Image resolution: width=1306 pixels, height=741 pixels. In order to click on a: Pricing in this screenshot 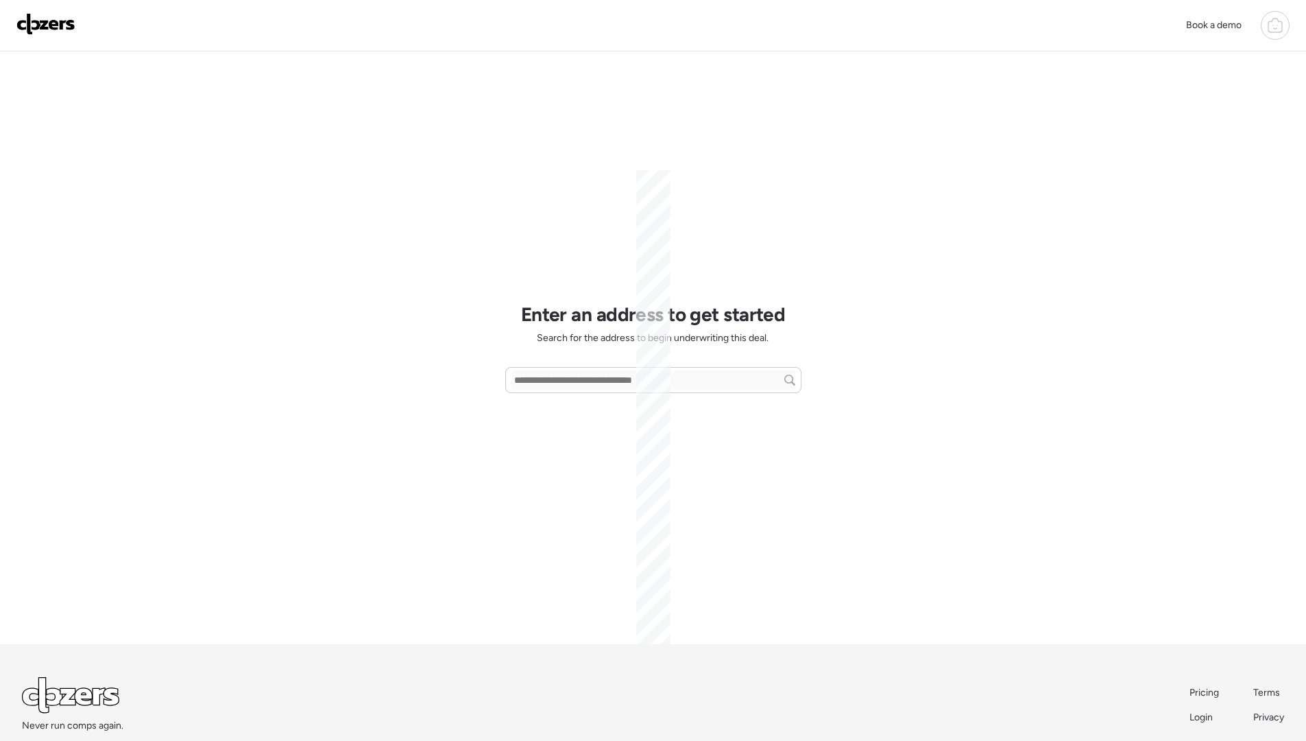, I will do `click(1205, 693)`.